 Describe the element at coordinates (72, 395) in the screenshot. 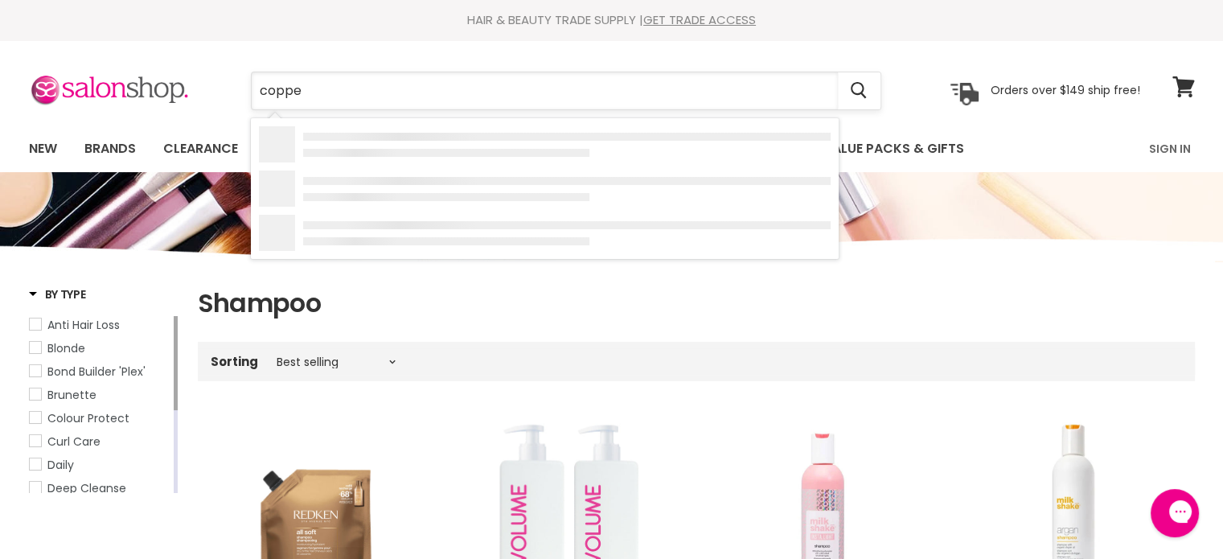

I see `span: Brunette` at that location.